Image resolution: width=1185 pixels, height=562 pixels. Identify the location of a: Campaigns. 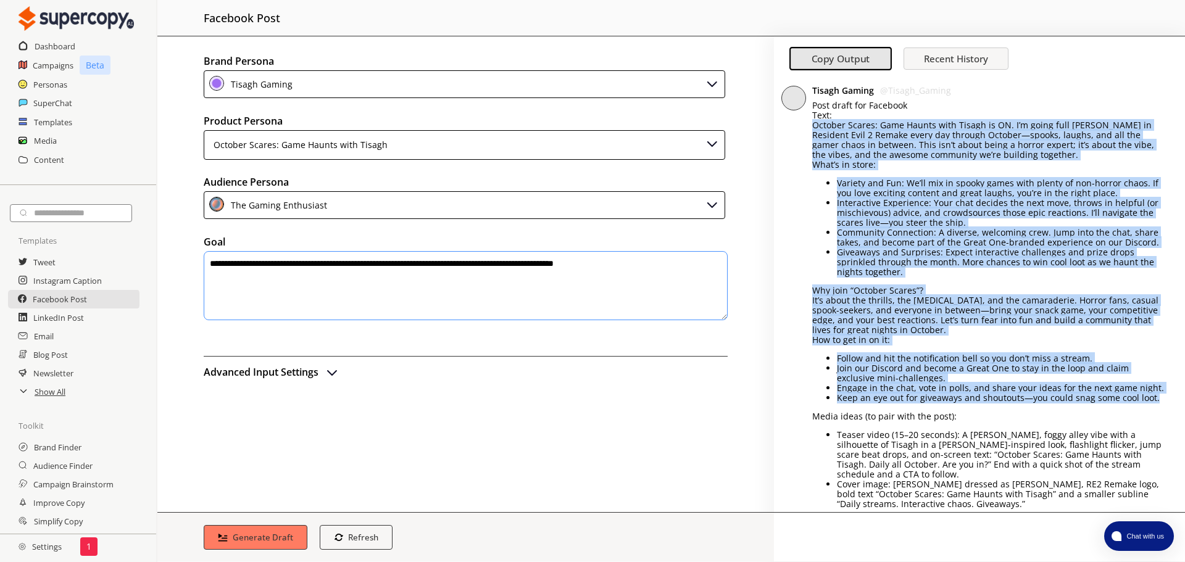
(53, 65).